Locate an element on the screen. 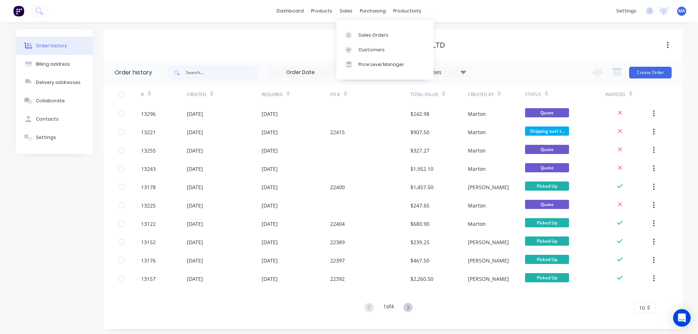 This screenshot has height=334, width=698. div: Required is located at coordinates (296, 94).